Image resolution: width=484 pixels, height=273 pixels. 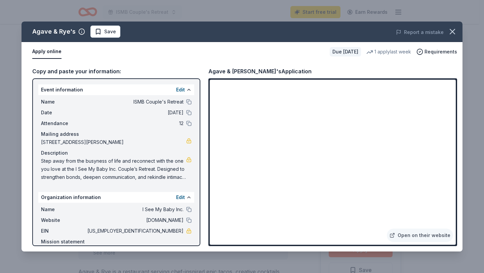 What do you see at coordinates (105, 32) in the screenshot?
I see `button: Save` at bounding box center [105, 32].